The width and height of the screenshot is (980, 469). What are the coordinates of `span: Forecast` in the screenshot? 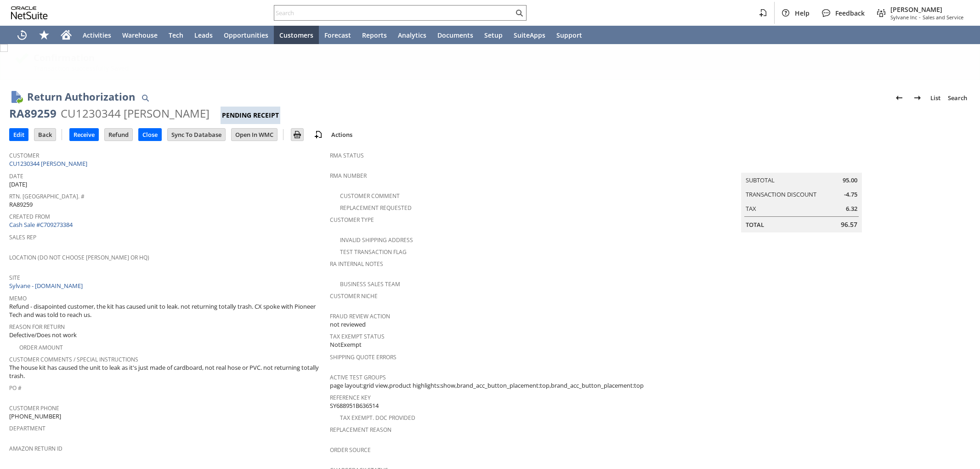 It's located at (338, 35).